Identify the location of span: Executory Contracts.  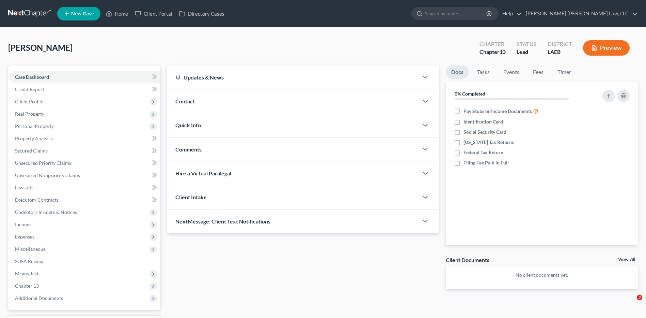
(37, 199).